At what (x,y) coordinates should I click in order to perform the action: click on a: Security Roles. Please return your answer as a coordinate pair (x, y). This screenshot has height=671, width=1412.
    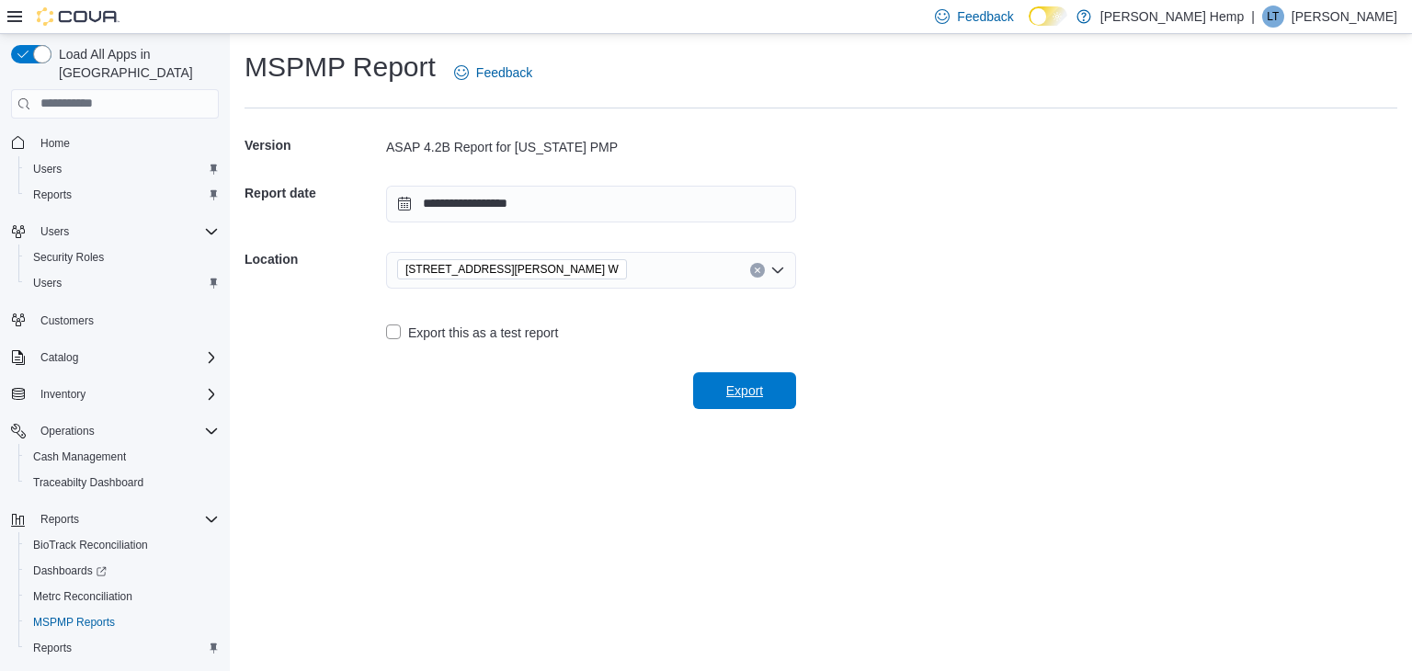
    Looking at the image, I should click on (68, 257).